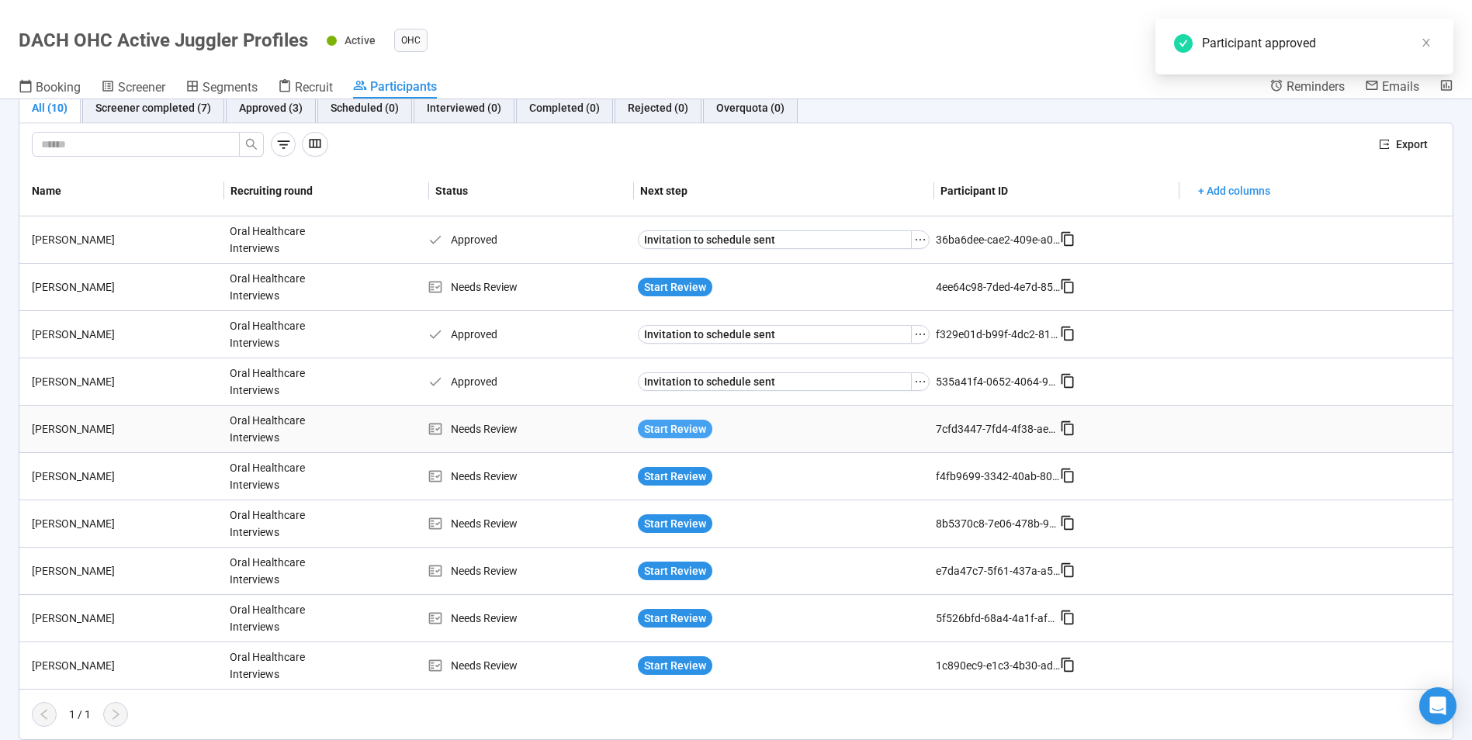  What do you see at coordinates (305, 88) in the screenshot?
I see `a: Recruit` at bounding box center [305, 88].